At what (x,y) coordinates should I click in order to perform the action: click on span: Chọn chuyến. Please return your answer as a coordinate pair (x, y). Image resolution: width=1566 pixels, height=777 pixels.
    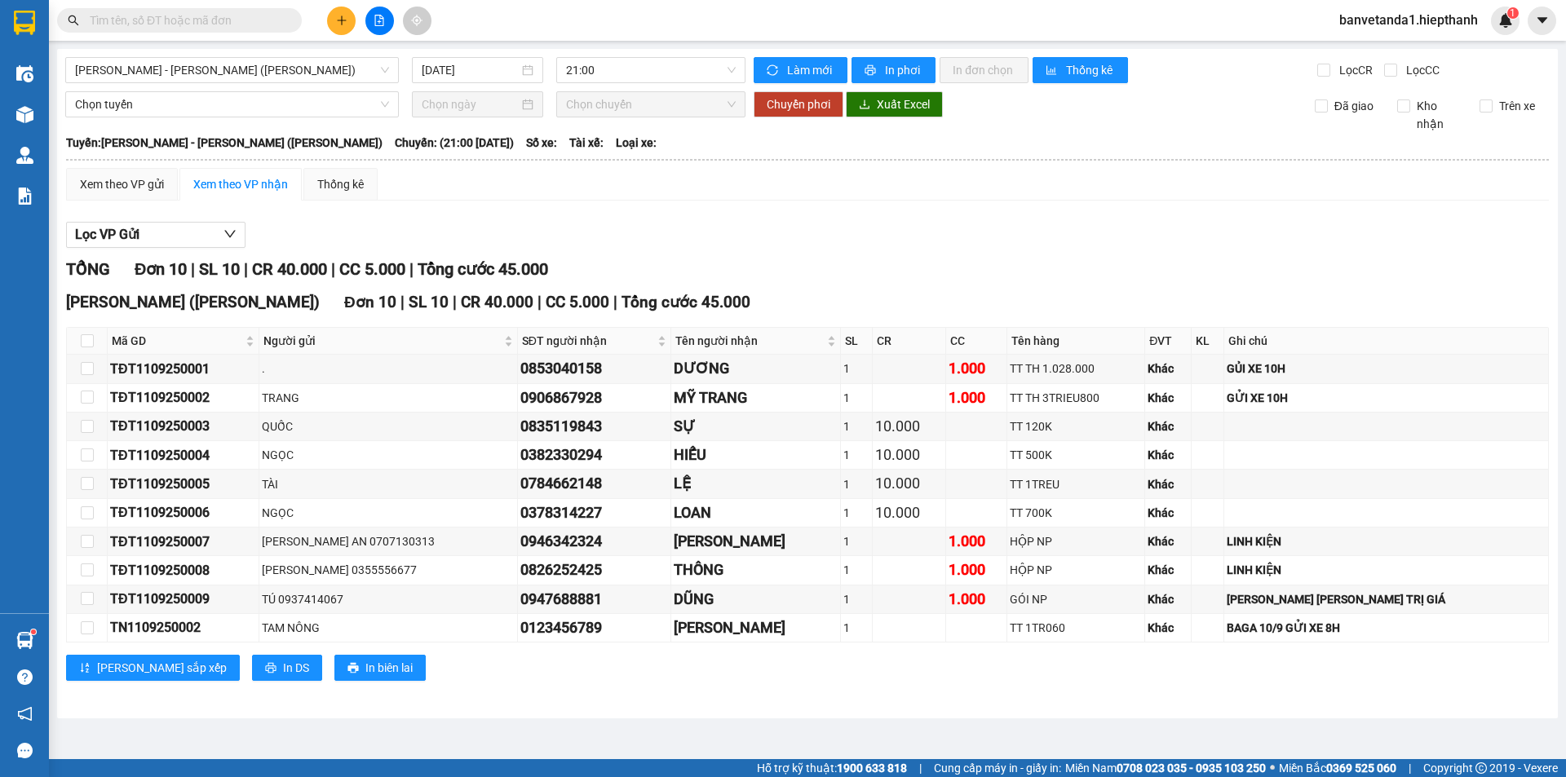
    Looking at the image, I should click on (651, 104).